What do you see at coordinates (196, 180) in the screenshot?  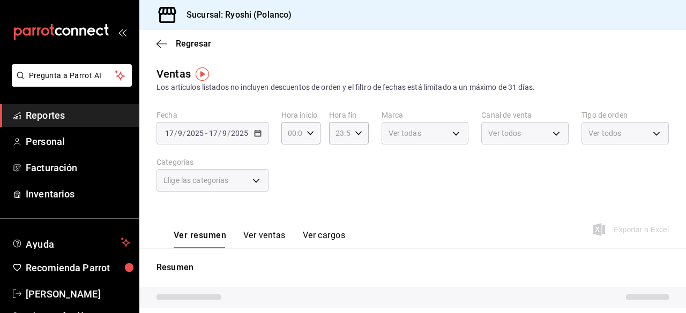 I see `span: Elige las categorías` at bounding box center [196, 180].